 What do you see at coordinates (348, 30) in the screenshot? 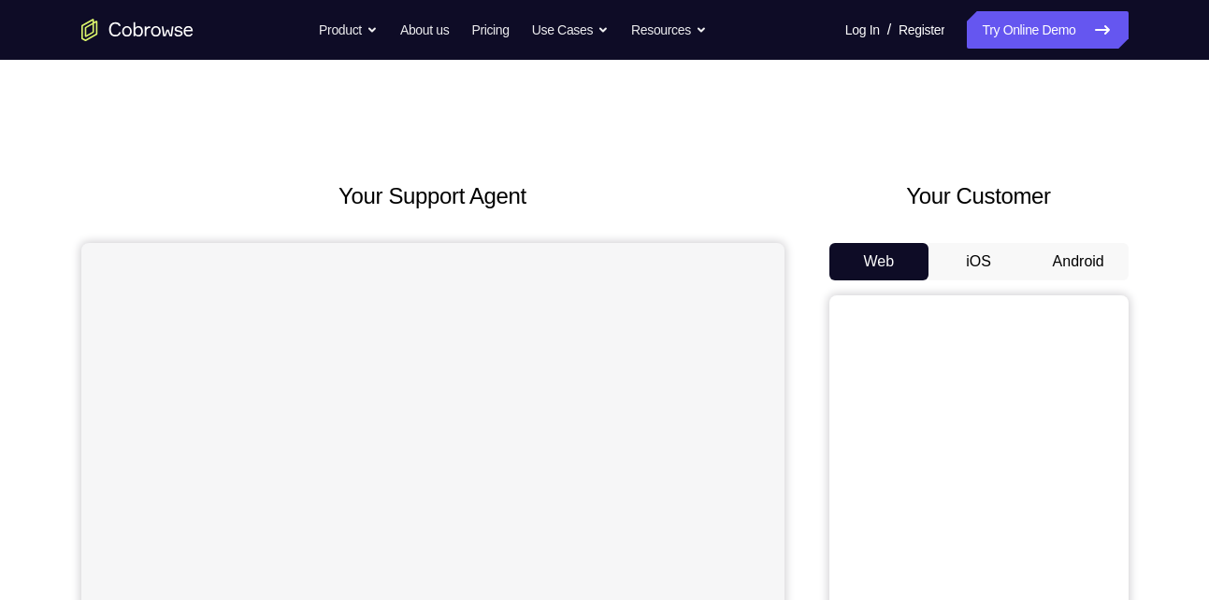
I see `button: Product` at bounding box center [348, 30].